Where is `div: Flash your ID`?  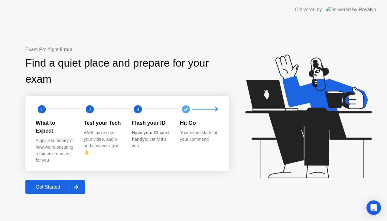 div: Flash your ID is located at coordinates (151, 123).